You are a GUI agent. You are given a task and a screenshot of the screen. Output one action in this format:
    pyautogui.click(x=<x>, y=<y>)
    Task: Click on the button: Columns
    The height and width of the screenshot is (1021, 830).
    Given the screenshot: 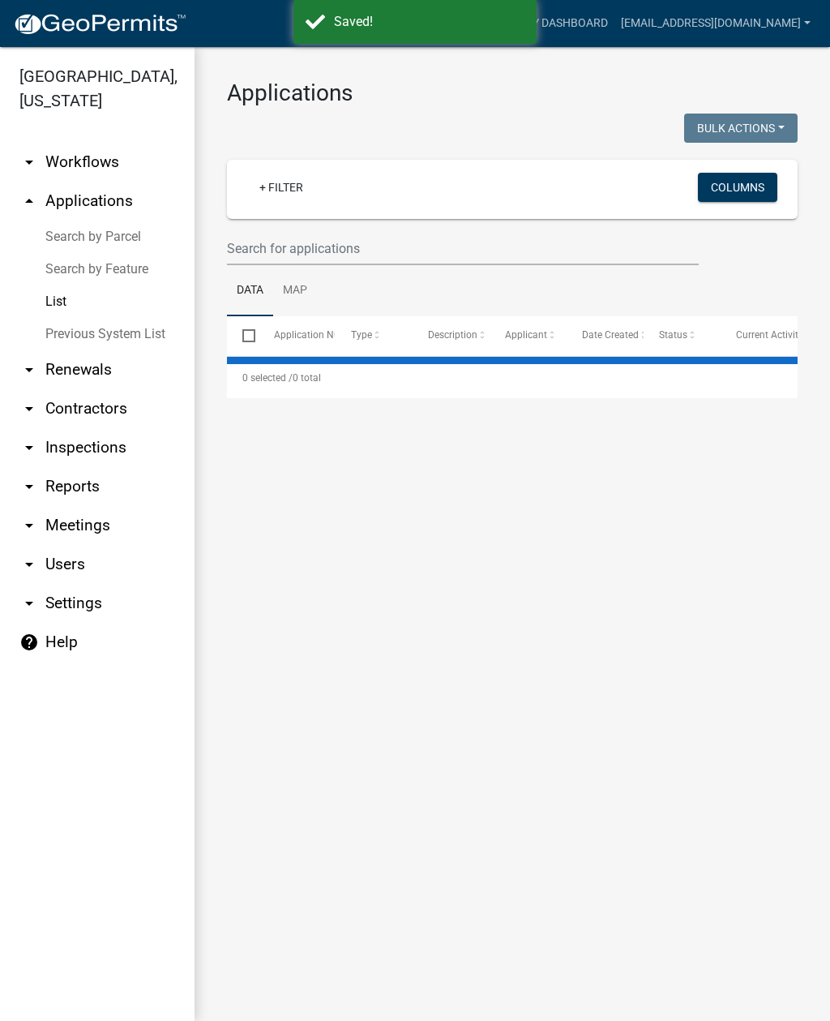 What is the action you would take?
    pyautogui.click(x=738, y=187)
    